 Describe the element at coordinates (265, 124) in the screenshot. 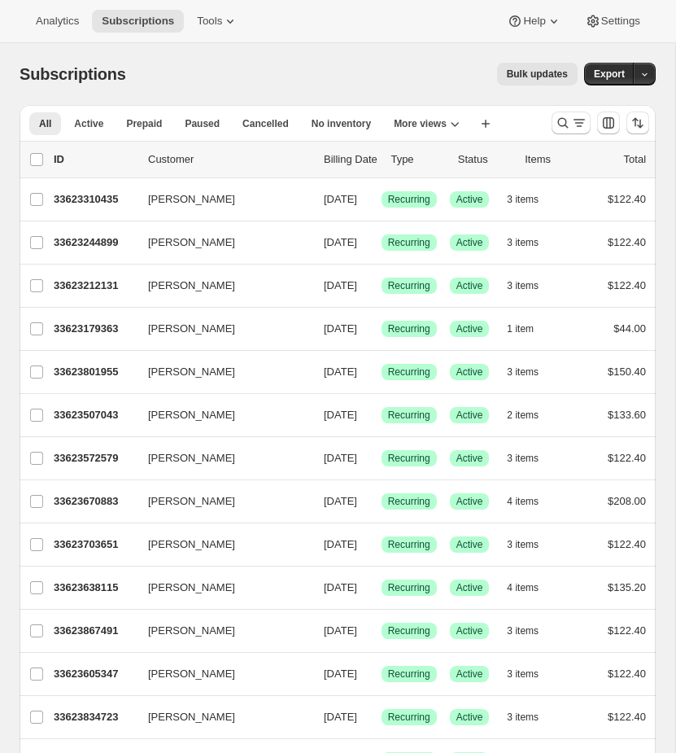

I see `span: Cancelled` at that location.